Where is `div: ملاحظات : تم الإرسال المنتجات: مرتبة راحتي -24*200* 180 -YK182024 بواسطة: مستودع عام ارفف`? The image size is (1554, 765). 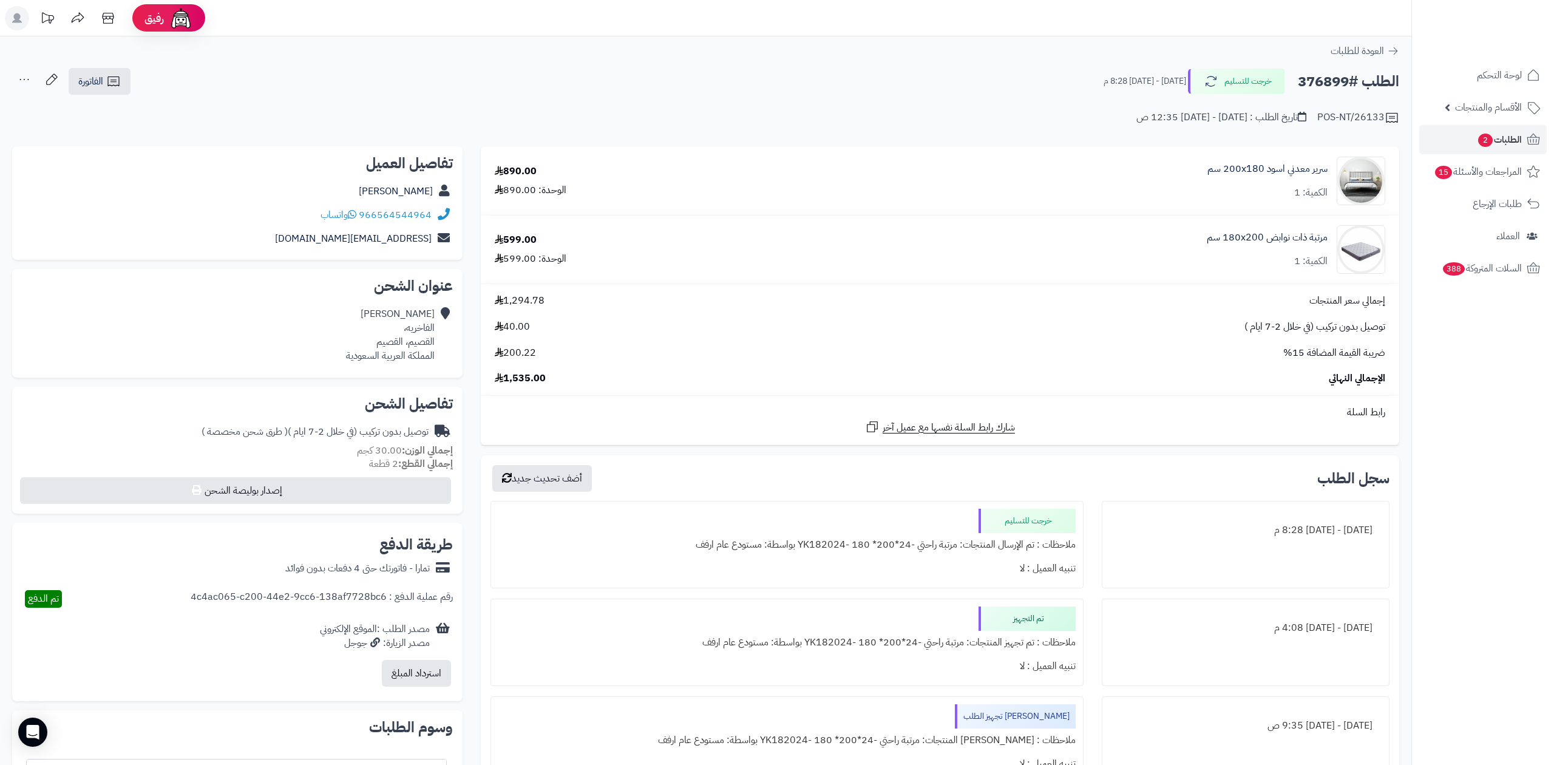
div: ملاحظات : تم الإرسال المنتجات: مرتبة راحتي -24*200* 180 -YK182024 بواسطة: مستودع عام ارفف is located at coordinates (788, 545).